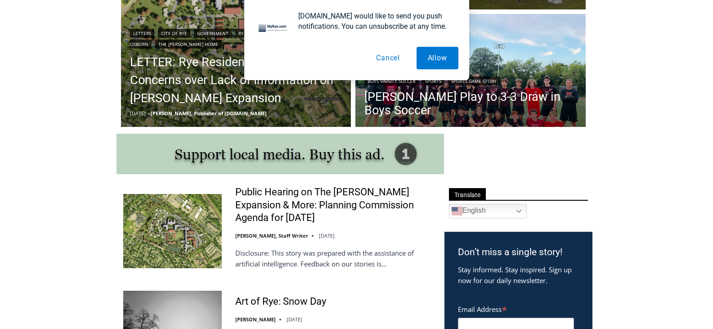  Describe the element at coordinates (388, 58) in the screenshot. I see `button: Cancel` at that location.